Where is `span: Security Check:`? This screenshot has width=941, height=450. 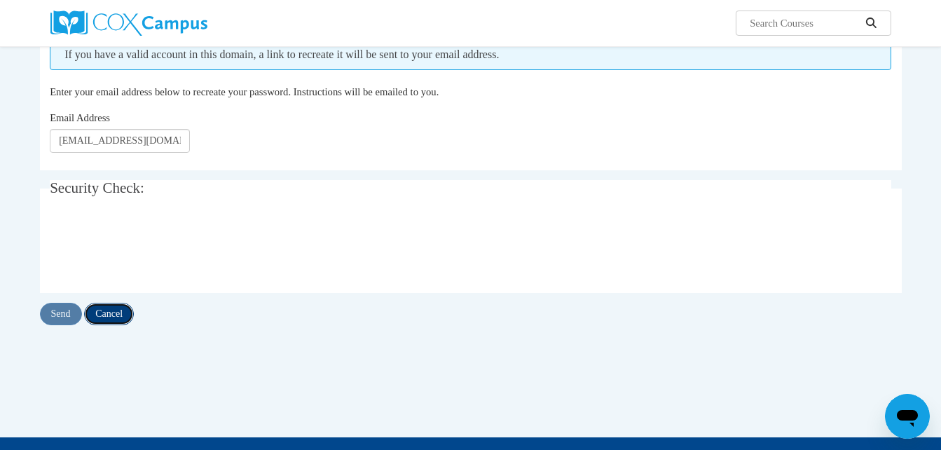 span: Security Check: is located at coordinates (97, 188).